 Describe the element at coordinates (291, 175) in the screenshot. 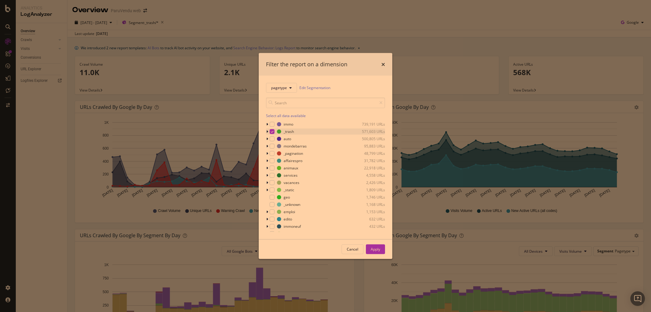

I see `div: services` at that location.